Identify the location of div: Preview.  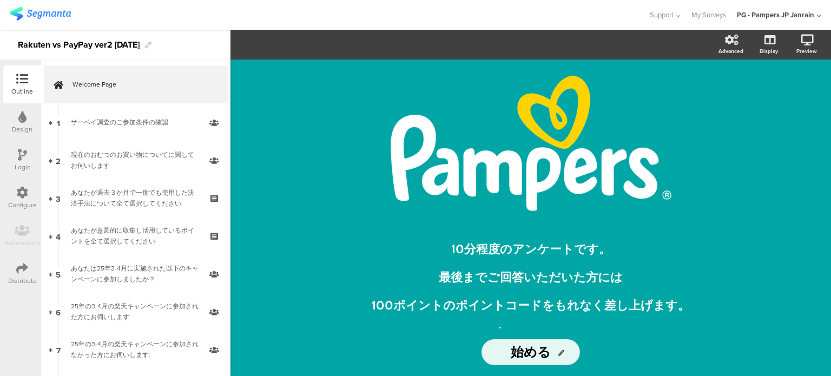
(806, 51).